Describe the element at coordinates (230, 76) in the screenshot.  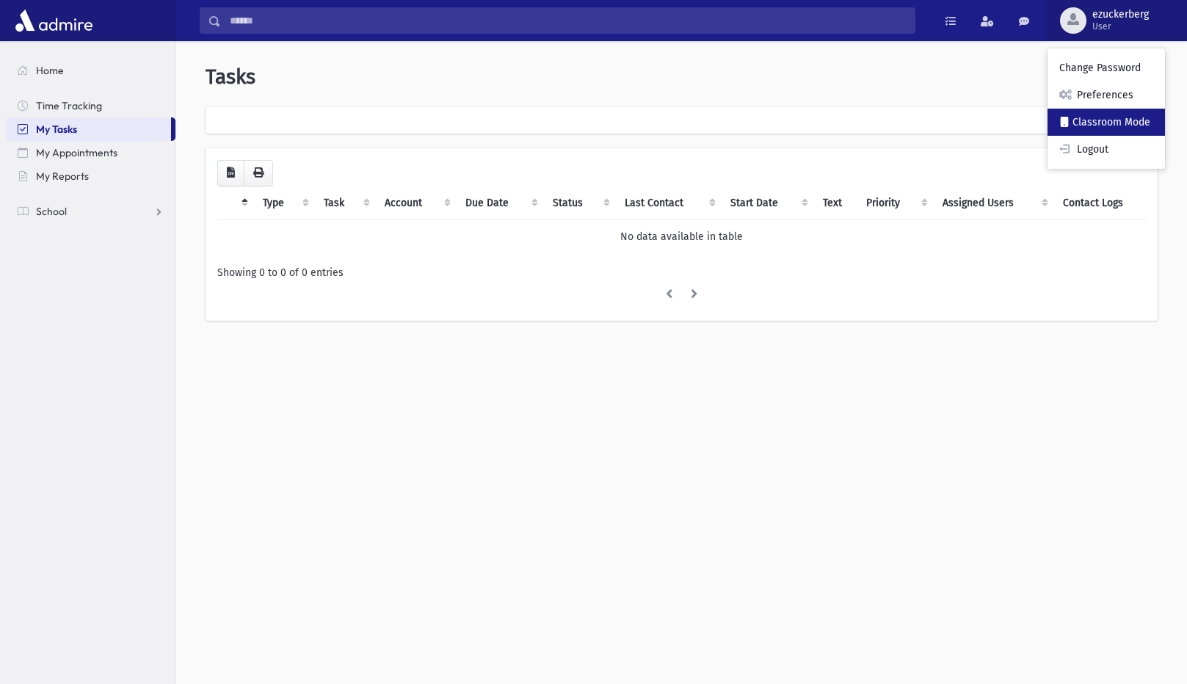
I see `span: Tasks` at that location.